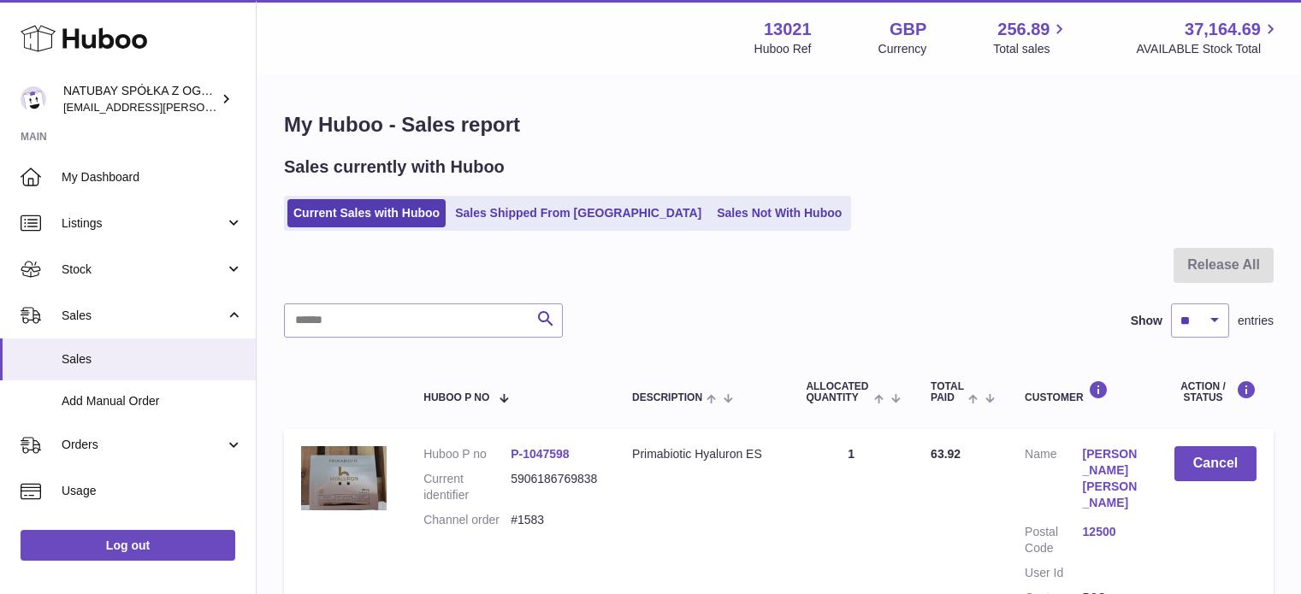  What do you see at coordinates (1031, 49) in the screenshot?
I see `span: Total sales` at bounding box center [1031, 49].